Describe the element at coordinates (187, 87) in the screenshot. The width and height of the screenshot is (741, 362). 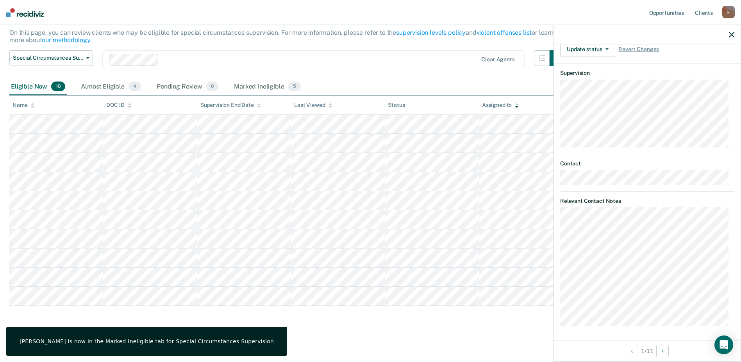
I see `div: Pending Review` at that location.